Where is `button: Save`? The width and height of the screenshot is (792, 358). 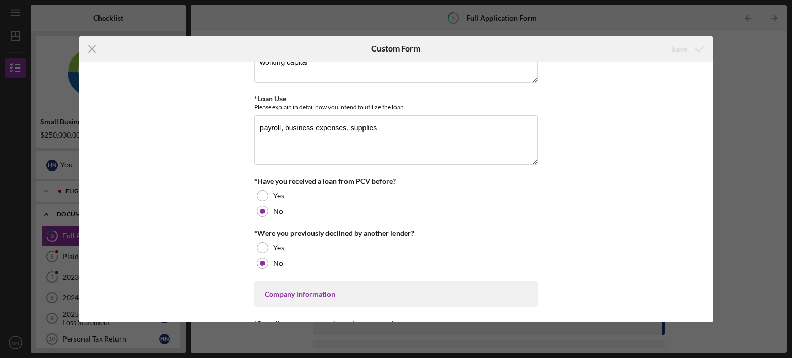 button: Save is located at coordinates (686, 49).